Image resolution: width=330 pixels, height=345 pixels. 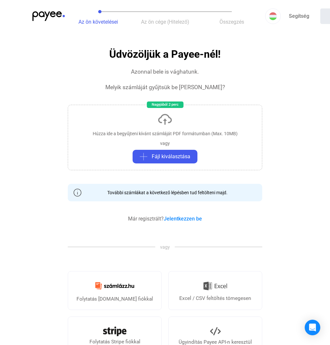 What do you see at coordinates (273, 16) in the screenshot?
I see `button: HU` at bounding box center [273, 16].